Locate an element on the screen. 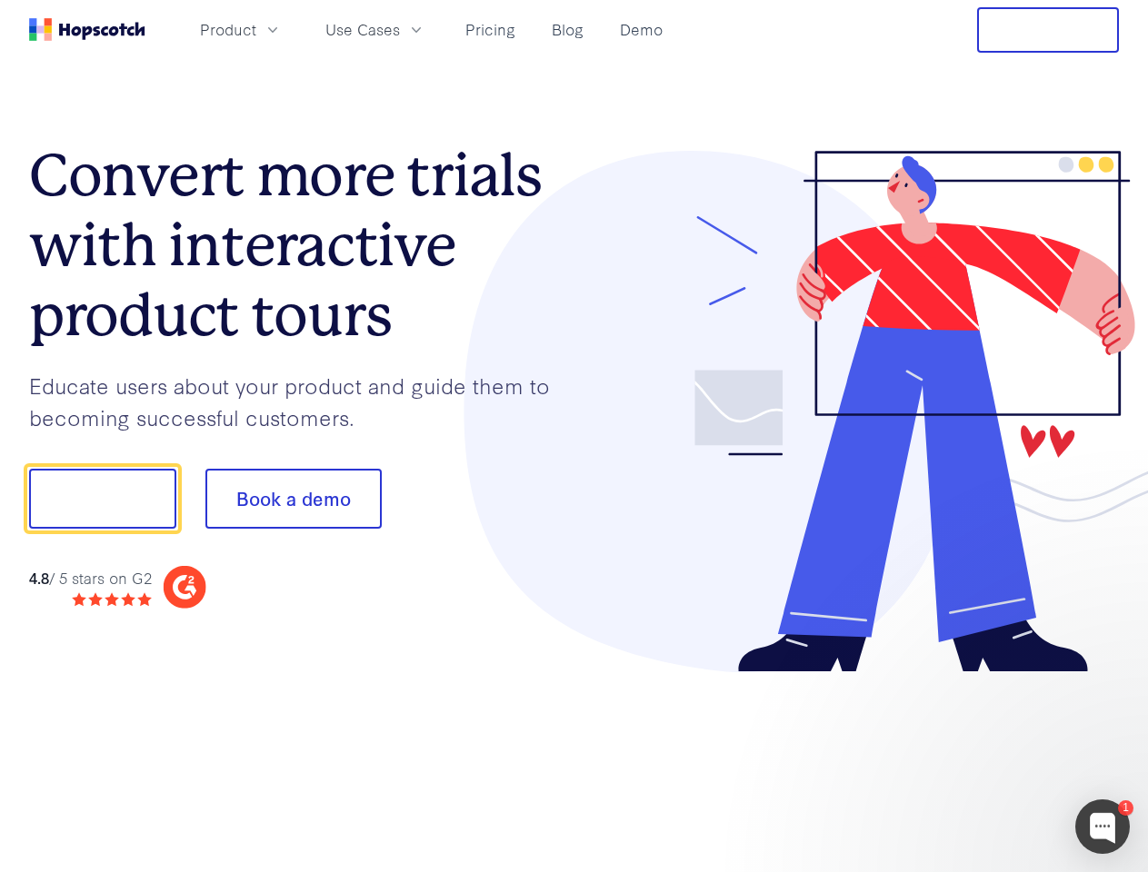 The height and width of the screenshot is (872, 1148). p: Educate users about your product and guide them to becoming successful customers. is located at coordinates (302, 401).